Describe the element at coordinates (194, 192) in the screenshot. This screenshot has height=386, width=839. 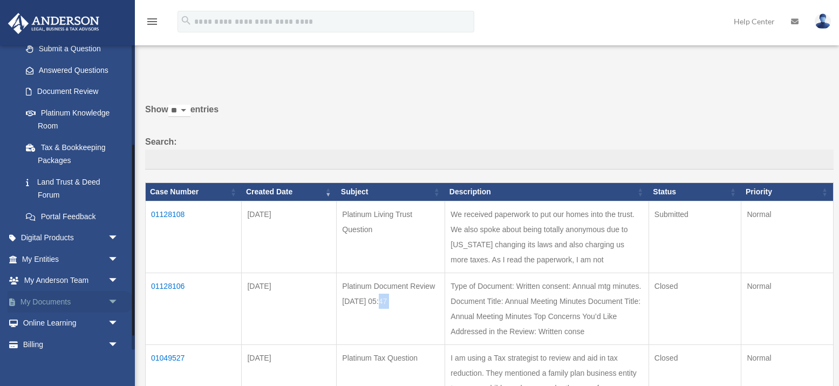
I see `th: Case Number: activate to sort column ascending` at that location.